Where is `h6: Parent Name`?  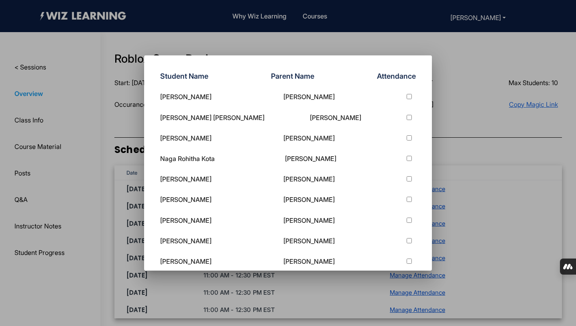
h6: Parent Name is located at coordinates (292, 76).